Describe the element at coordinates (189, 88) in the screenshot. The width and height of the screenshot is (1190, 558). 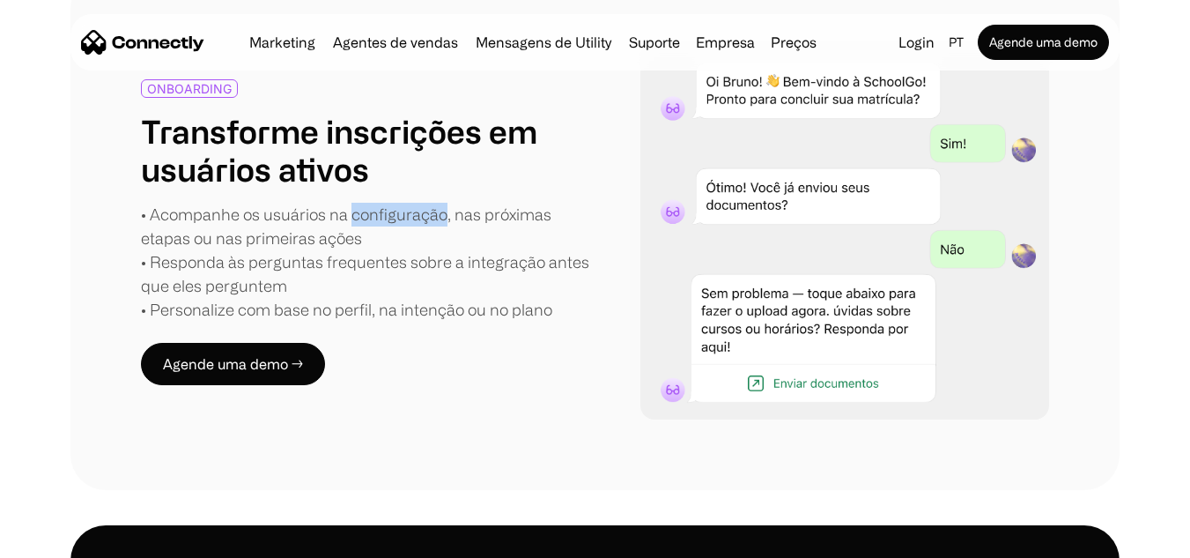
I see `div: ONBOARDING` at that location.